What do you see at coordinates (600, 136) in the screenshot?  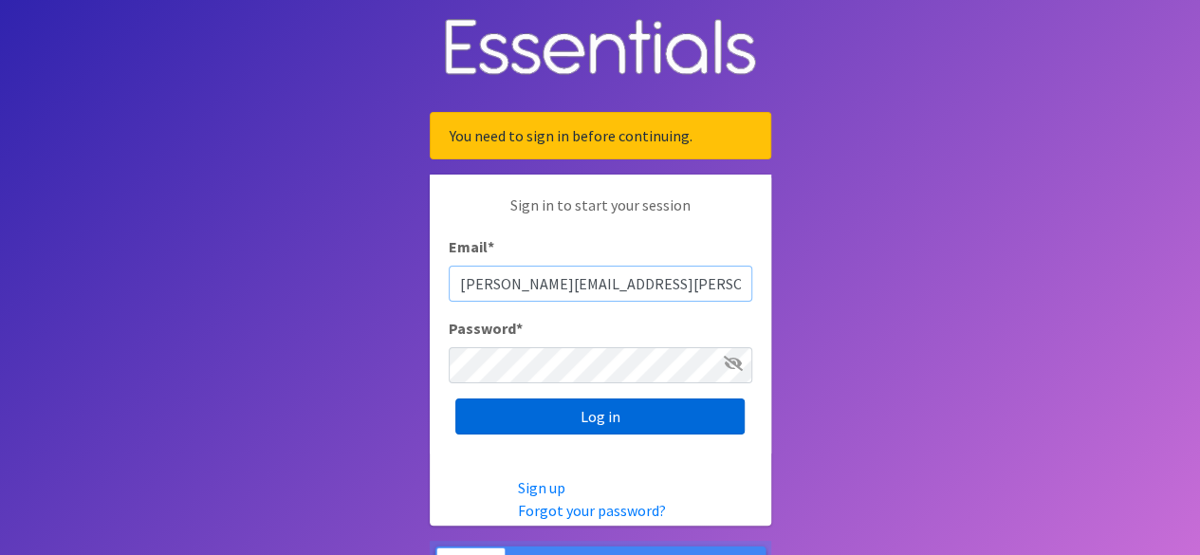 I see `div: You need to sign in before continuing.` at bounding box center [600, 136].